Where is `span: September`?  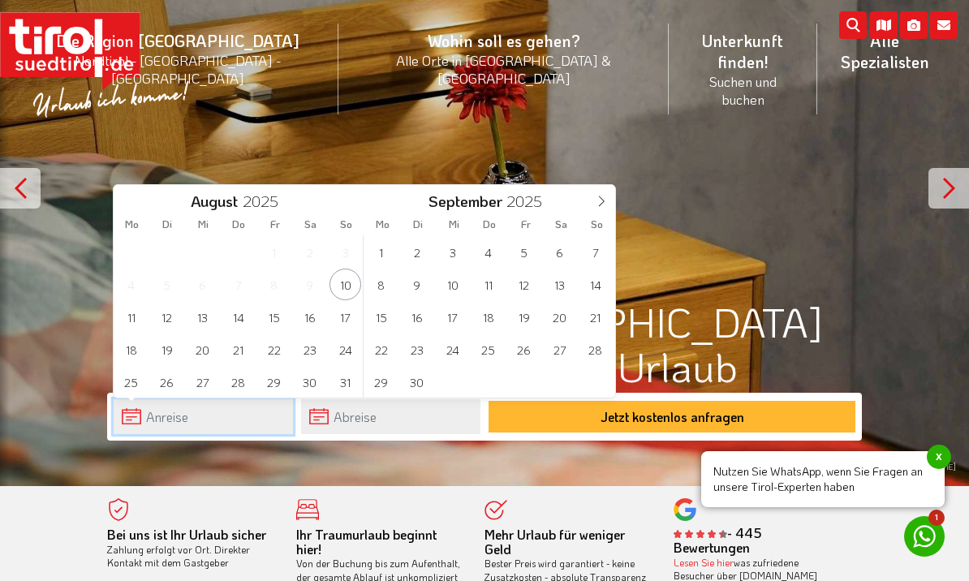
span: September is located at coordinates (465, 201).